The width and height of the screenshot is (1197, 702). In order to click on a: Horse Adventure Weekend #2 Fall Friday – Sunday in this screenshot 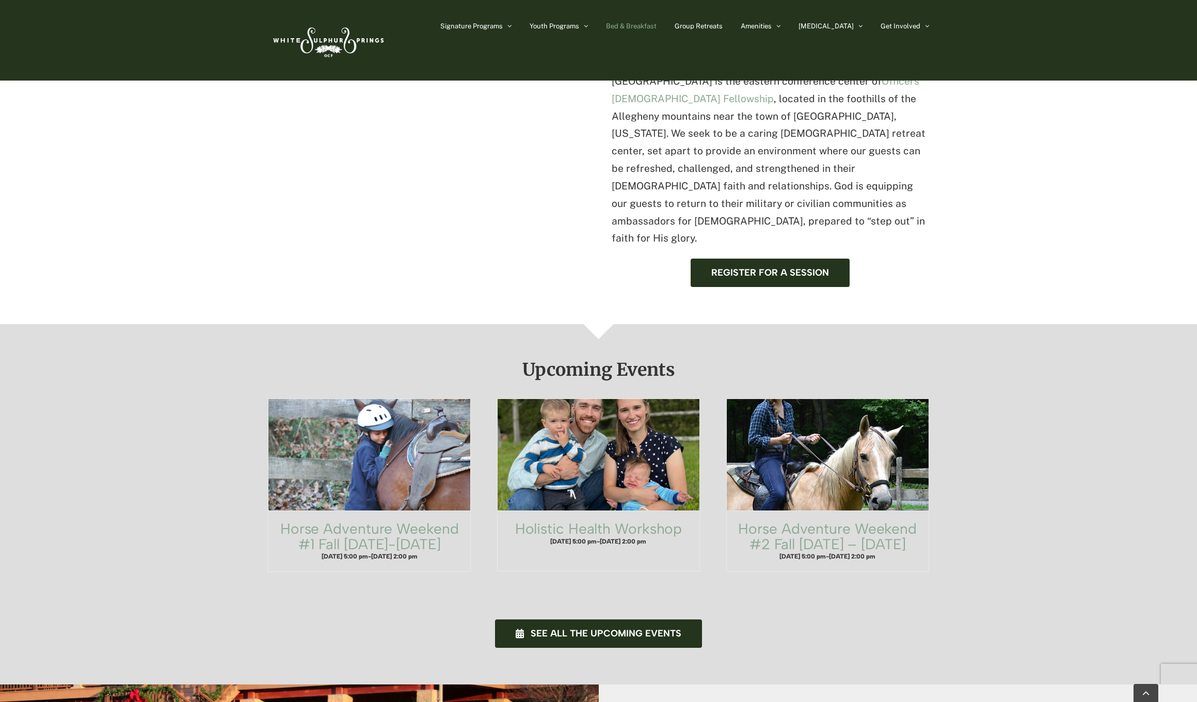, I will do `click(827, 455)`.